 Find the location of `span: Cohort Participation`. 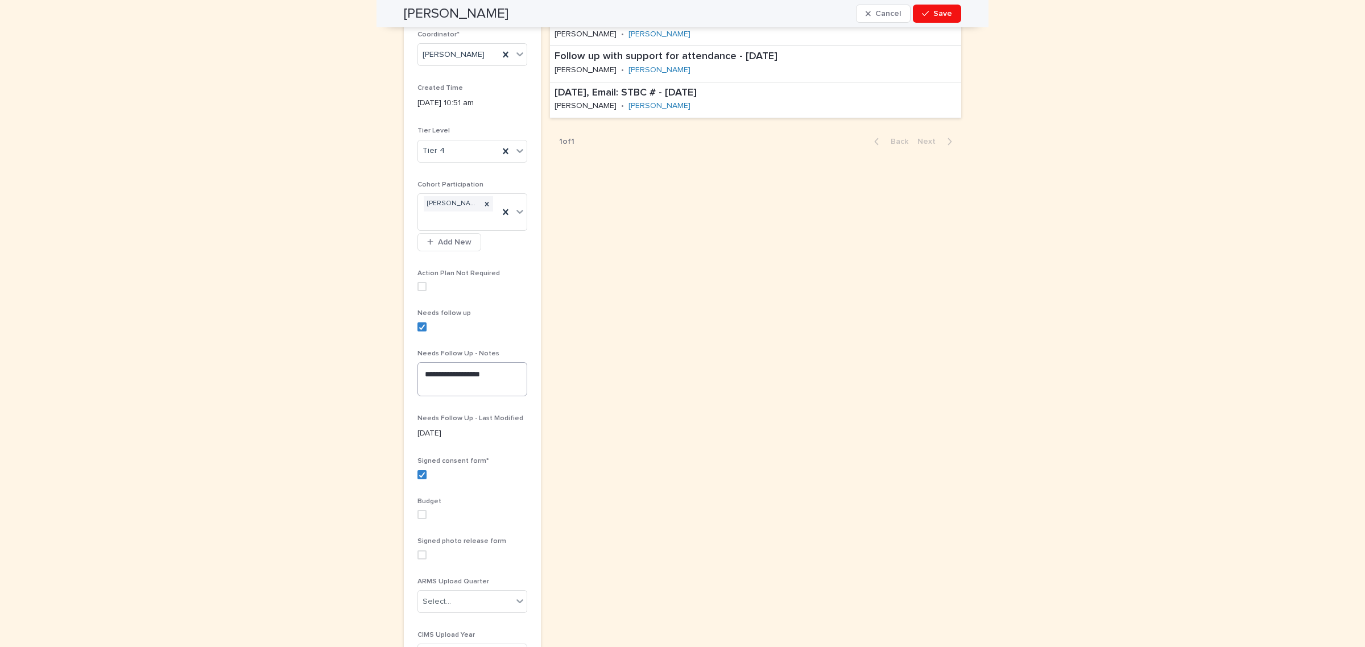

span: Cohort Participation is located at coordinates (450, 185).